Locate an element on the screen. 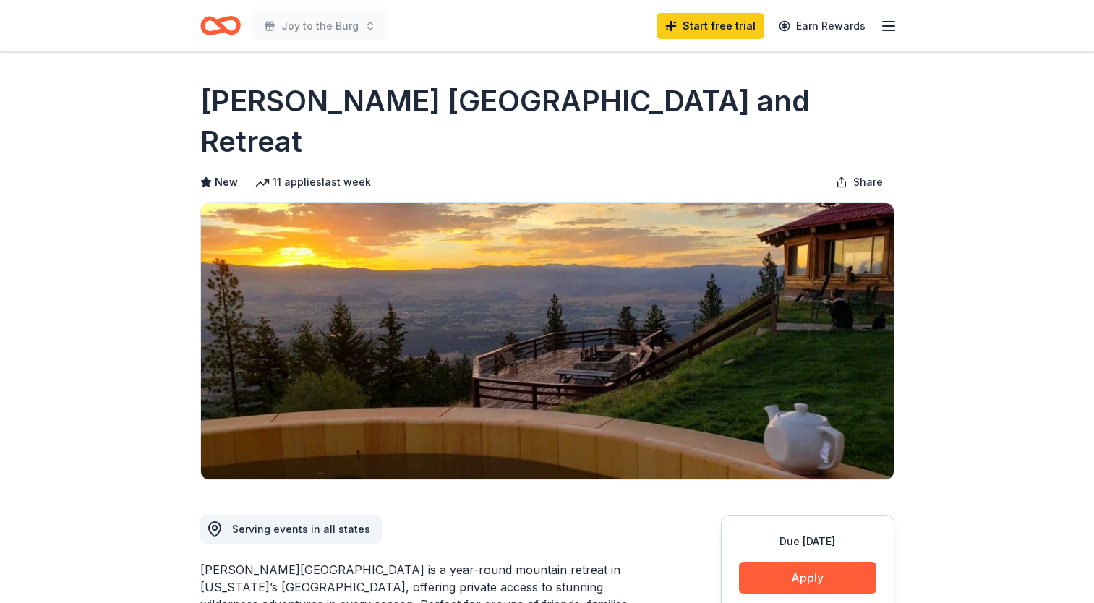 The image size is (1094, 603). button: Apply is located at coordinates (808, 578).